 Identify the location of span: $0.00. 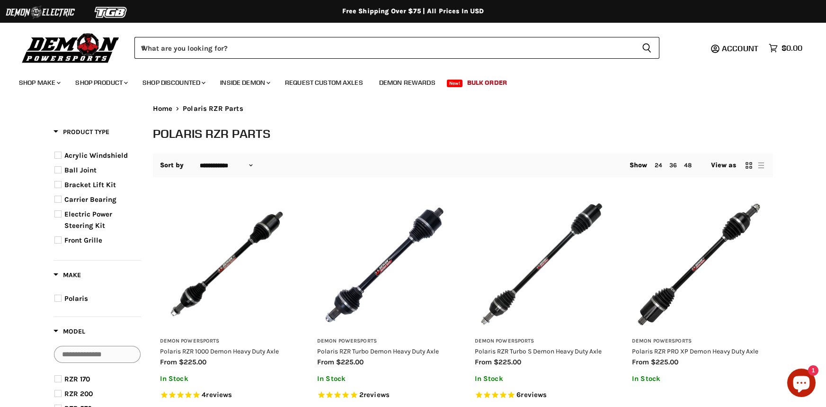
(792, 48).